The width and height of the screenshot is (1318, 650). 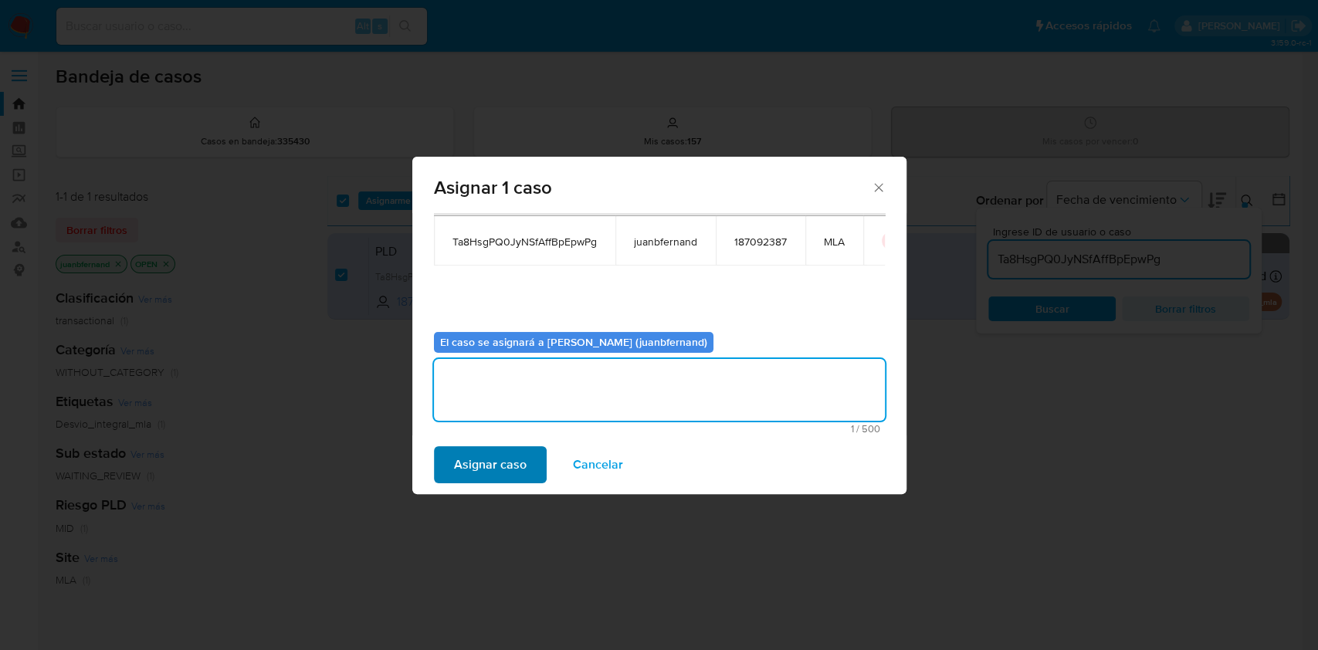 I want to click on span: Ta8HsgPQ0JyNSfAffBpEpwPg, so click(x=524, y=242).